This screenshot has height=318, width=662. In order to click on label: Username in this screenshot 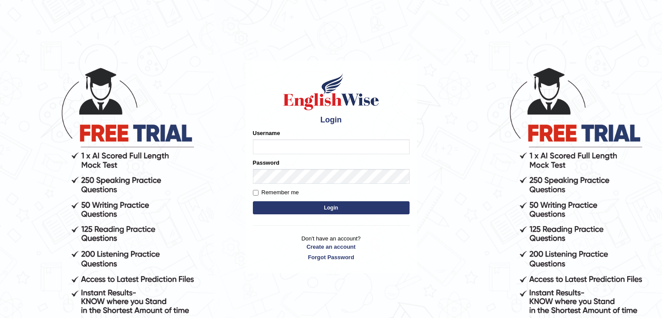, I will do `click(267, 133)`.